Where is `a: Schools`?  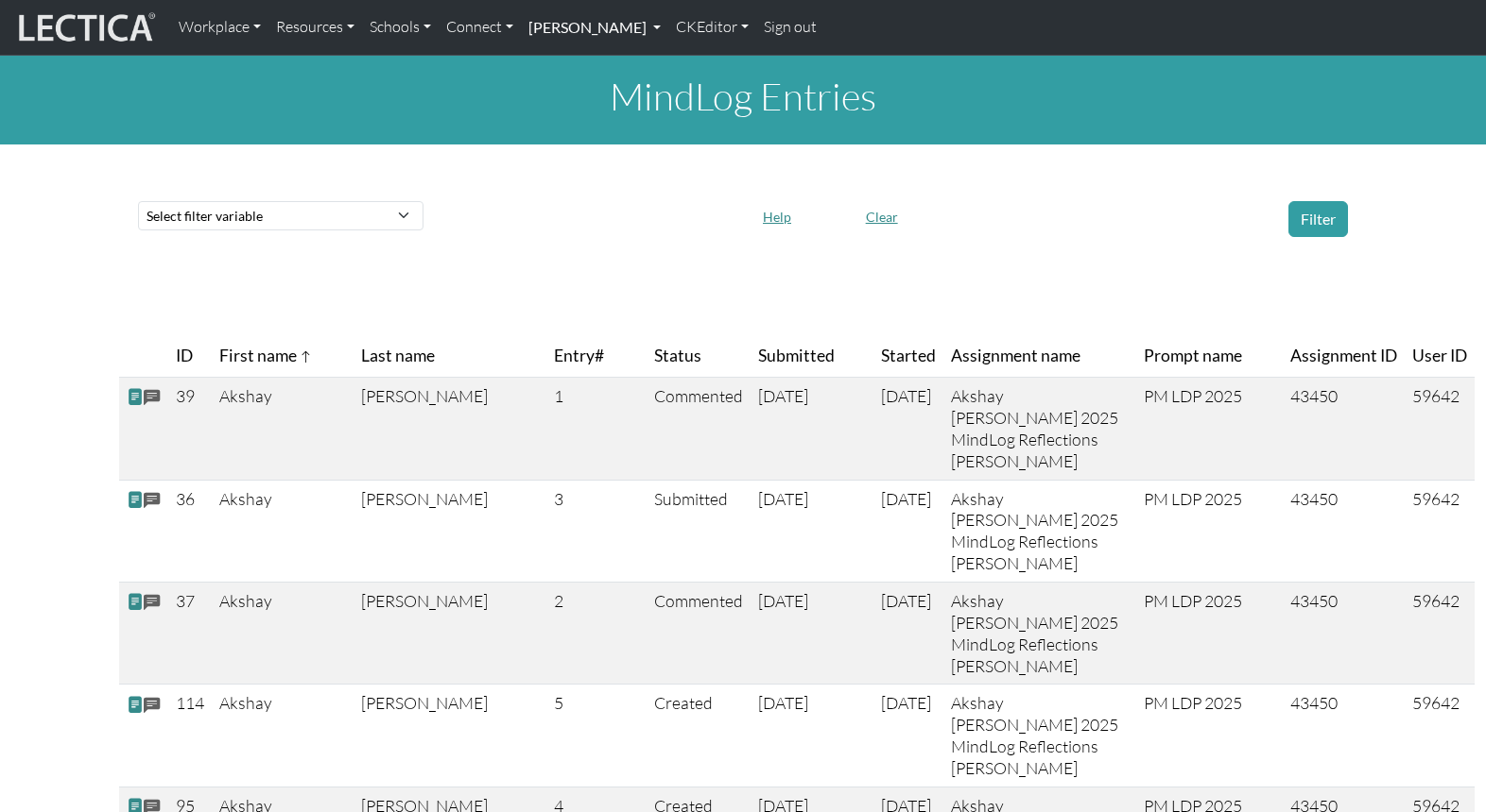 a: Schools is located at coordinates (400, 27).